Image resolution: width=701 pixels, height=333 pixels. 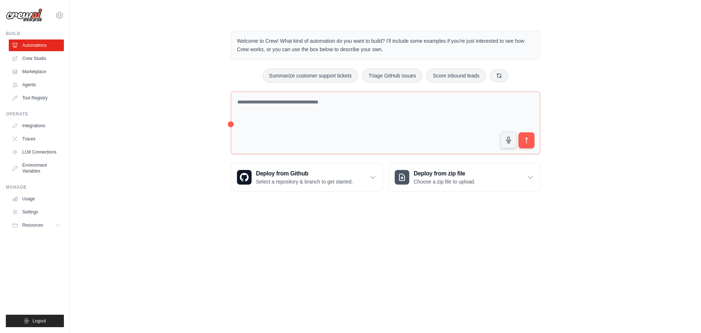 I want to click on div: Build, so click(x=35, y=34).